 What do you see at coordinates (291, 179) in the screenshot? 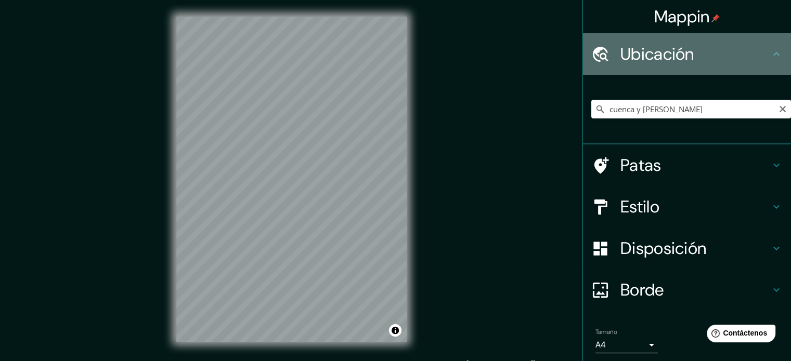
I see `canvas: Mapa` at bounding box center [291, 179].